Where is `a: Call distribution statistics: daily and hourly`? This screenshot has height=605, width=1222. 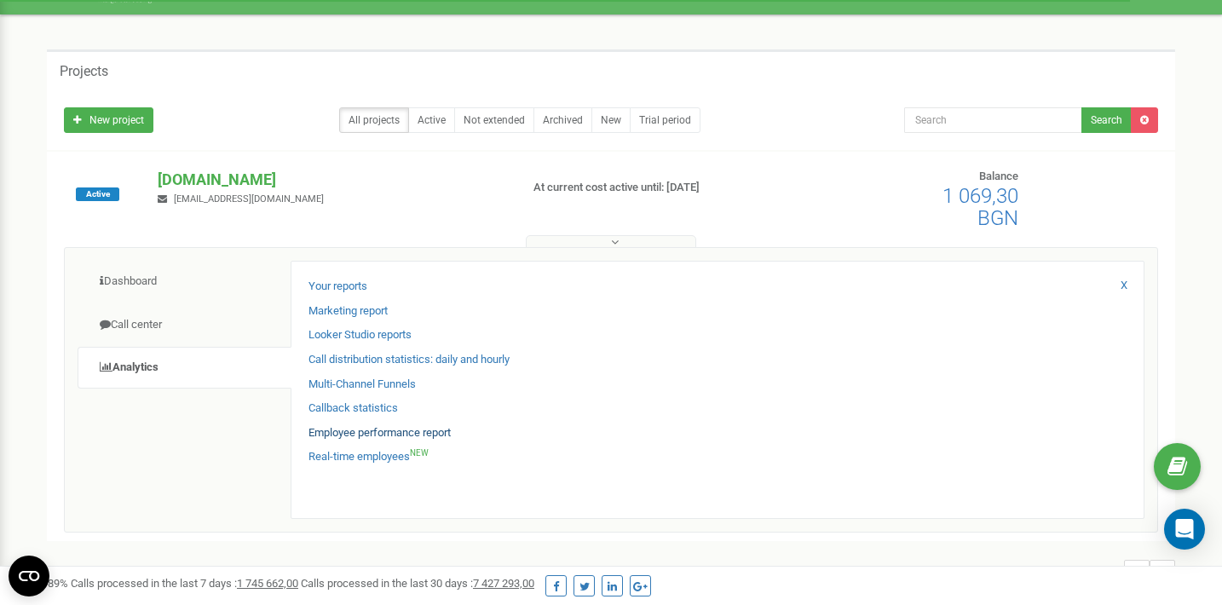
a: Call distribution statistics: daily and hourly is located at coordinates (409, 360).